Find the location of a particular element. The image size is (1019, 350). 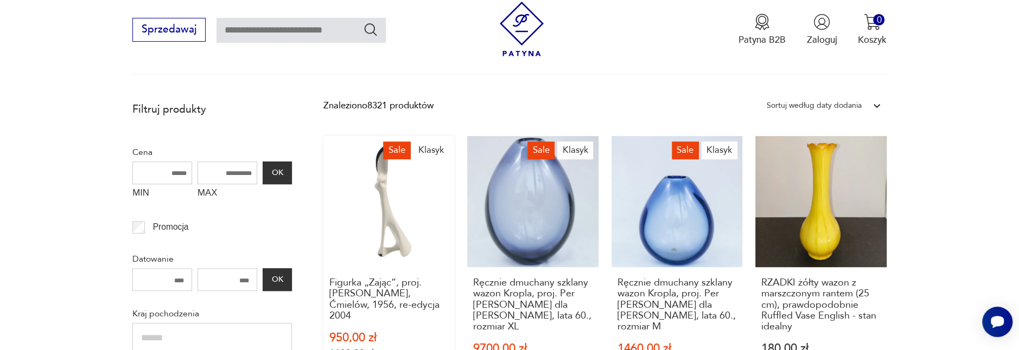

p: Kraj pochodzenia is located at coordinates (212, 314).